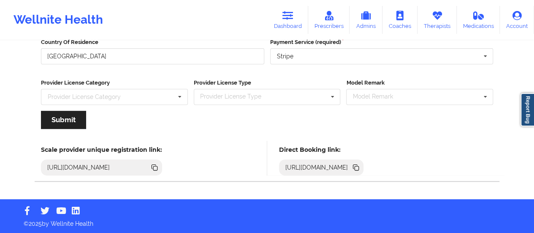 The image size is (534, 233). What do you see at coordinates (366, 20) in the screenshot?
I see `a: Admins` at bounding box center [366, 20].